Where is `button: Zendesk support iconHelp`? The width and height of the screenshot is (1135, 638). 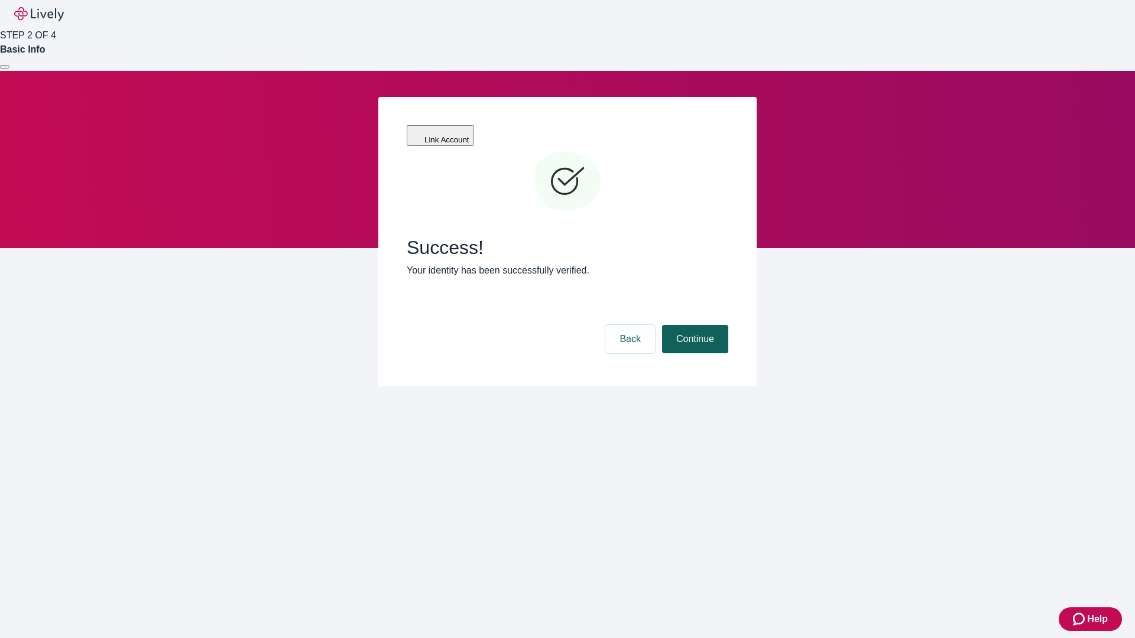
button: Zendesk support iconHelp is located at coordinates (1090, 619).